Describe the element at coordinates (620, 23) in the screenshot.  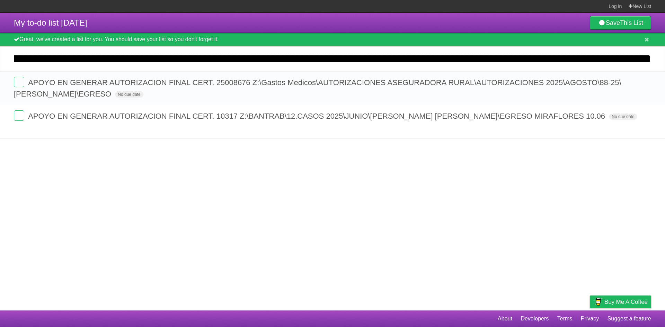
I see `a: SaveThis List` at that location.